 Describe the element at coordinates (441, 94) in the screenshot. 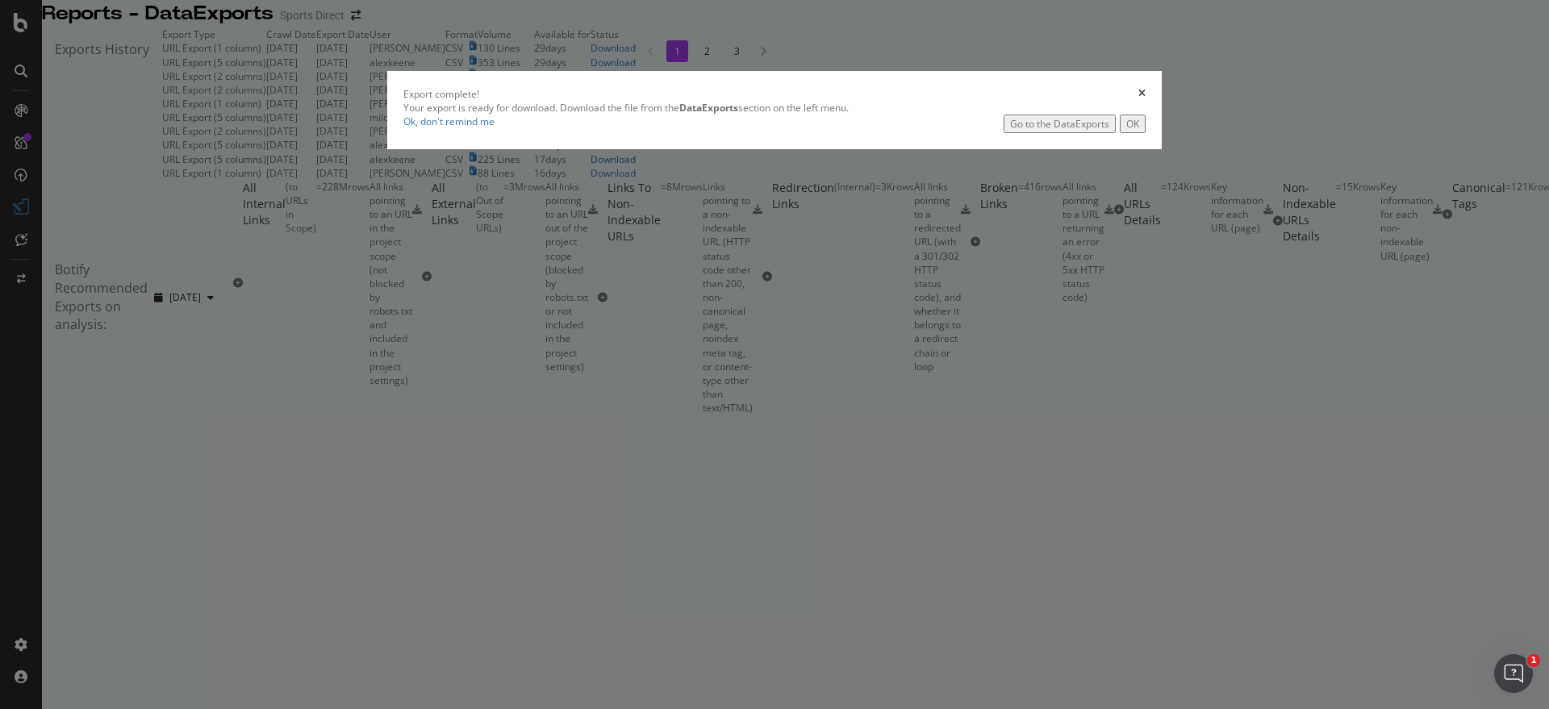

I see `div: Export complete!` at that location.